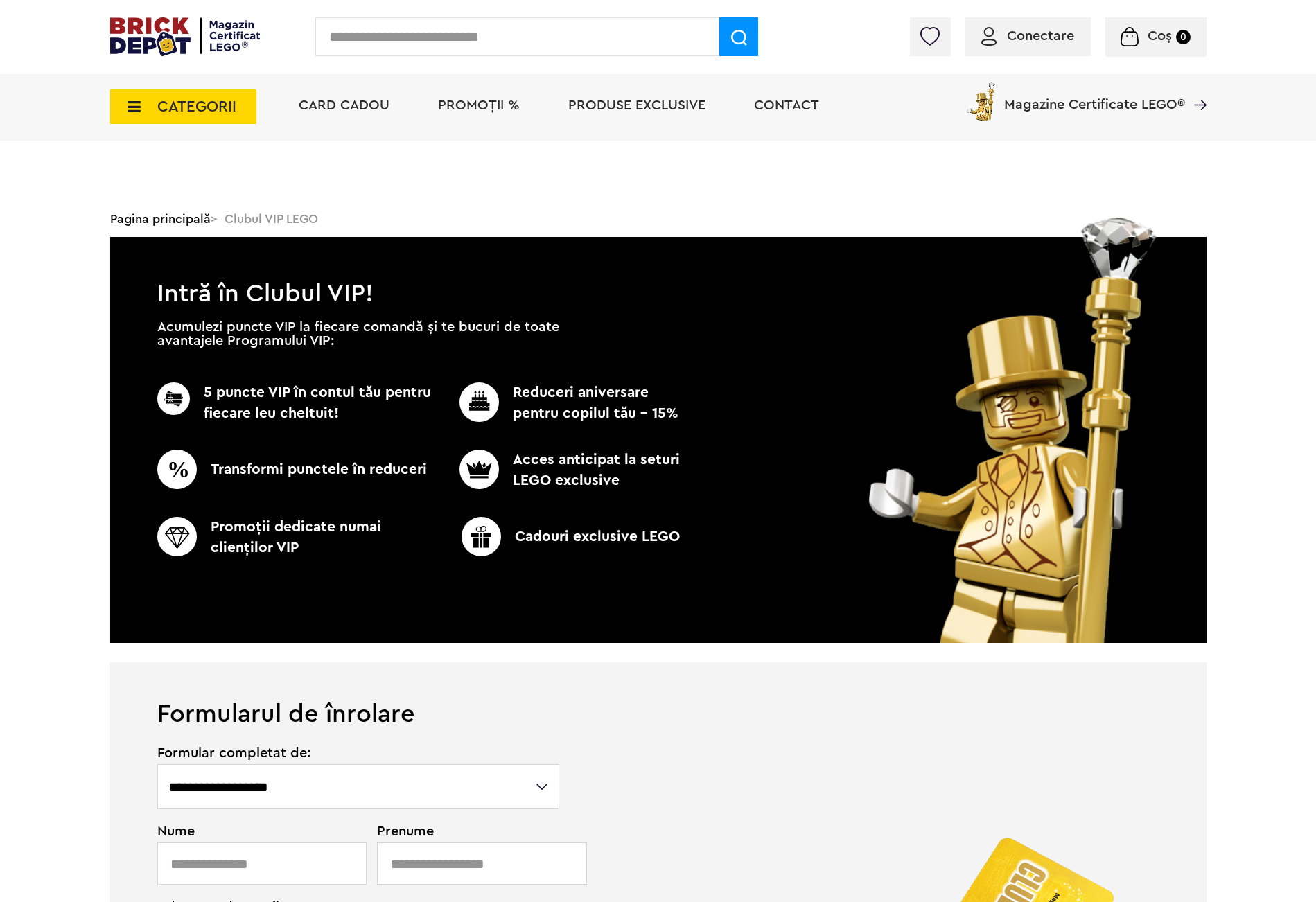 This screenshot has width=1316, height=902. What do you see at coordinates (359, 753) in the screenshot?
I see `span: Formular completat de:` at bounding box center [359, 753].